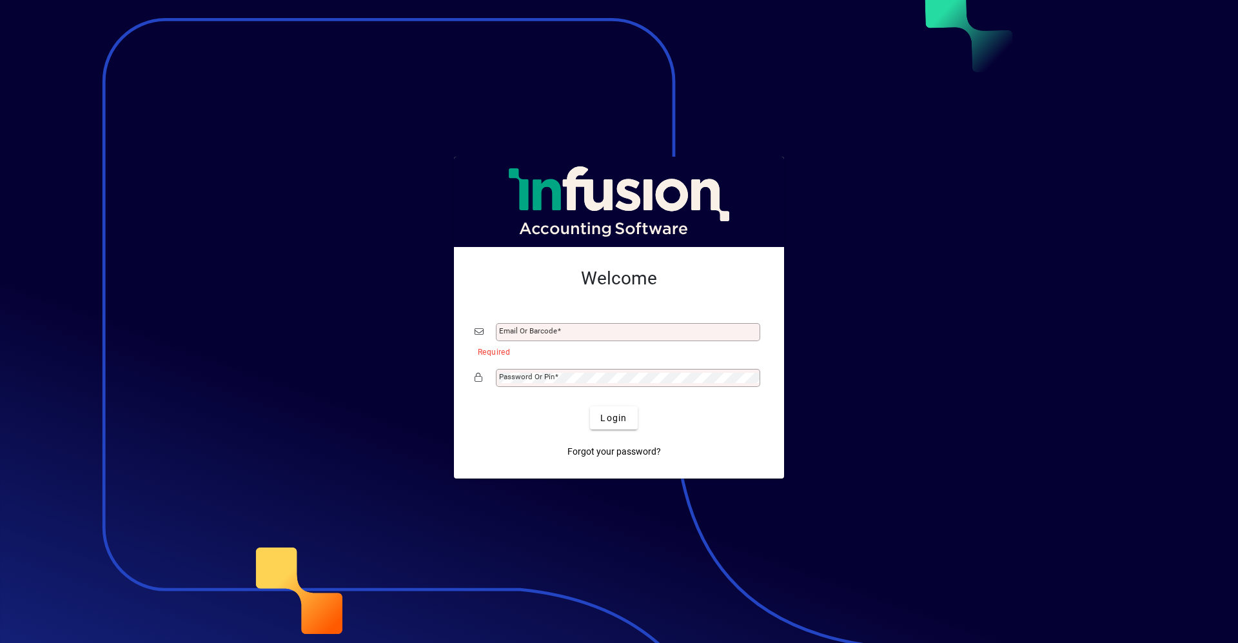 This screenshot has height=643, width=1238. I want to click on mat-error: Required, so click(615, 351).